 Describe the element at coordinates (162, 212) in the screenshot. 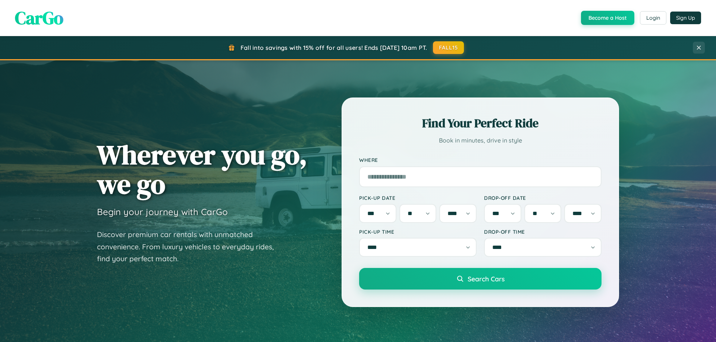

I see `h3: Begin your journey with CarGo` at that location.